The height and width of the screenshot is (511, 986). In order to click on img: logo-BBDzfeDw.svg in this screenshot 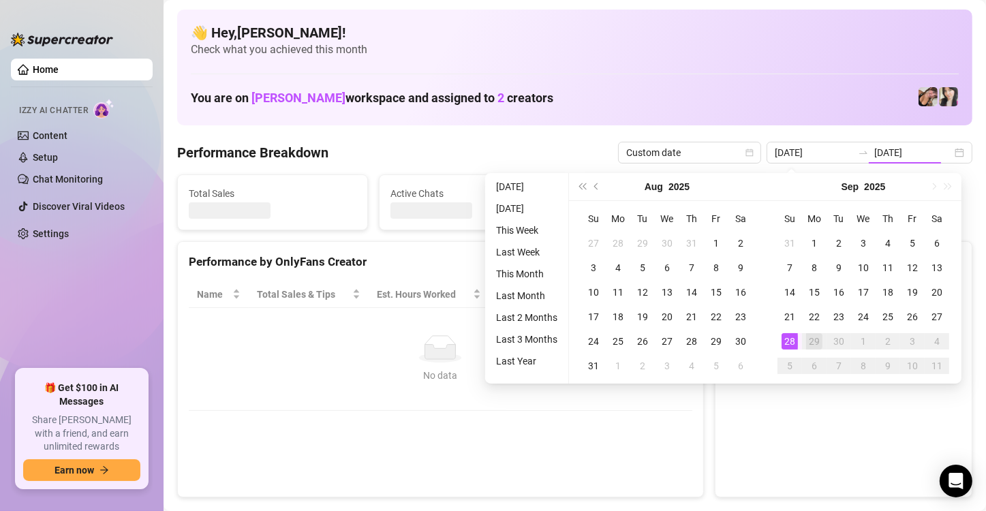, I will do `click(62, 40)`.